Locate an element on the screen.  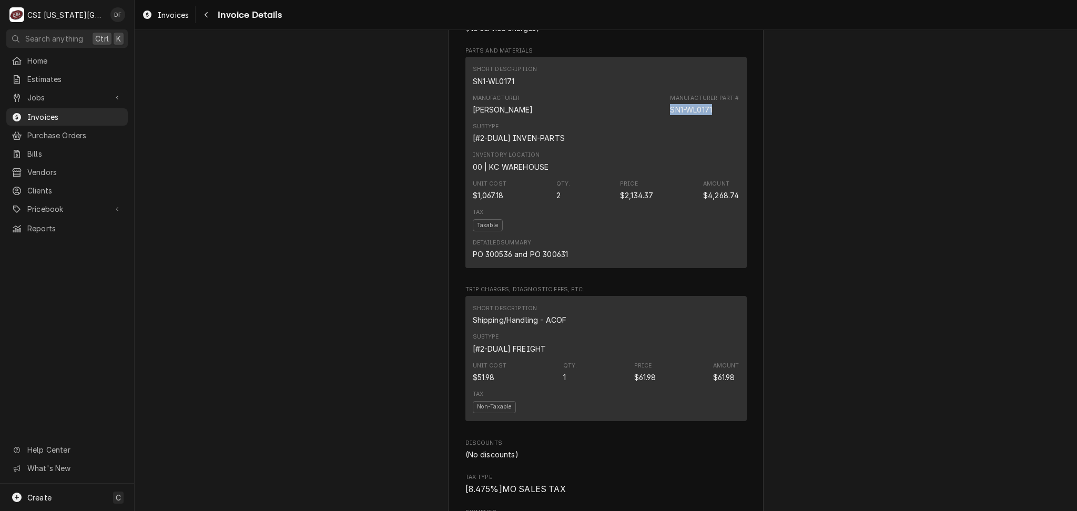
span: Estimates is located at coordinates (75, 79).